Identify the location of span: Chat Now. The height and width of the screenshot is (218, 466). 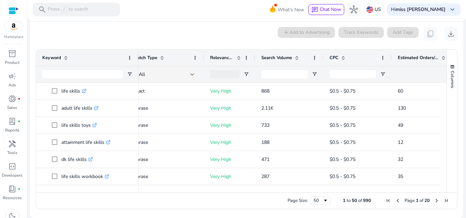
(330, 9).